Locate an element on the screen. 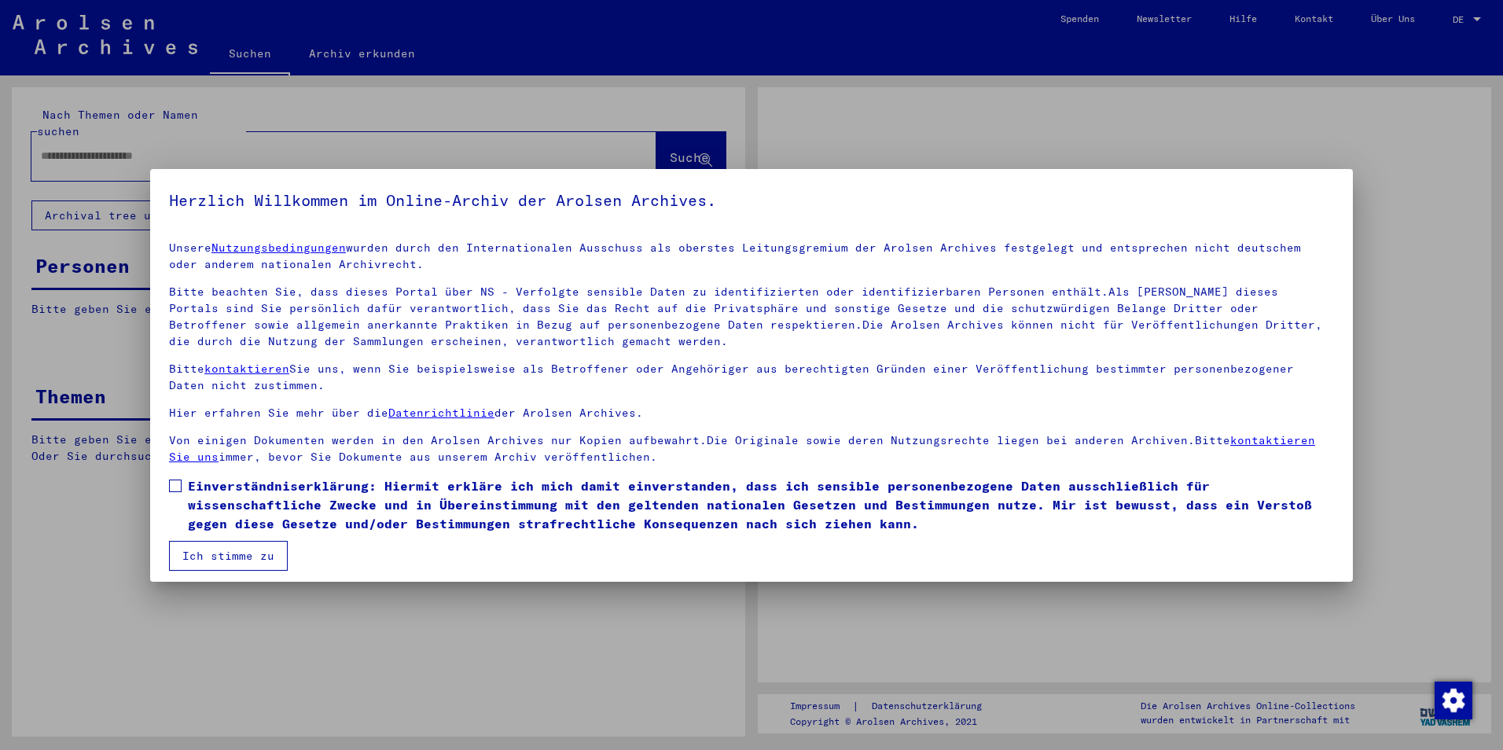 The height and width of the screenshot is (750, 1503). p: Bitte beachten Sie, dass dieses Portal über NS - Verfolgte sensible Daten zu identifizierten oder... is located at coordinates (752, 317).